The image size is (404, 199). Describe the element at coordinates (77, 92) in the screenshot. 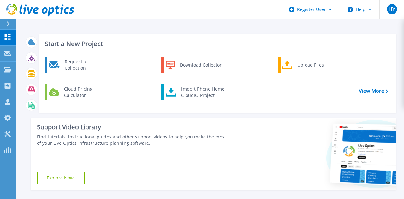

I see `a: Cloud Pricing Calculator` at that location.